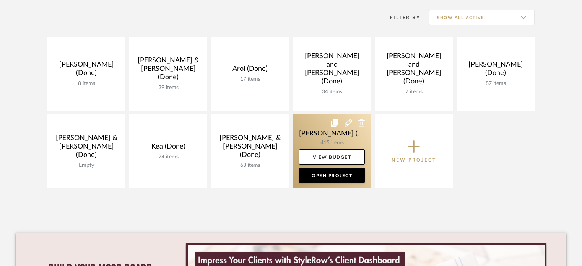 The height and width of the screenshot is (266, 582). What do you see at coordinates (400, 18) in the screenshot?
I see `div: Filter By` at bounding box center [400, 18].